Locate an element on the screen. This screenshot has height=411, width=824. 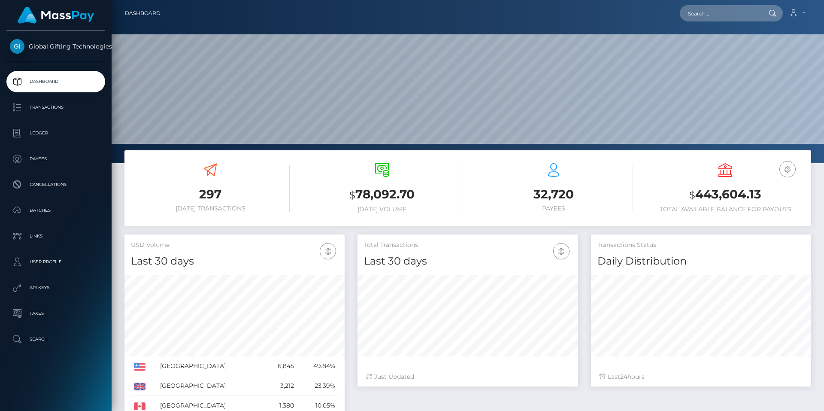
h3: 78,092.70 is located at coordinates (382, 194).